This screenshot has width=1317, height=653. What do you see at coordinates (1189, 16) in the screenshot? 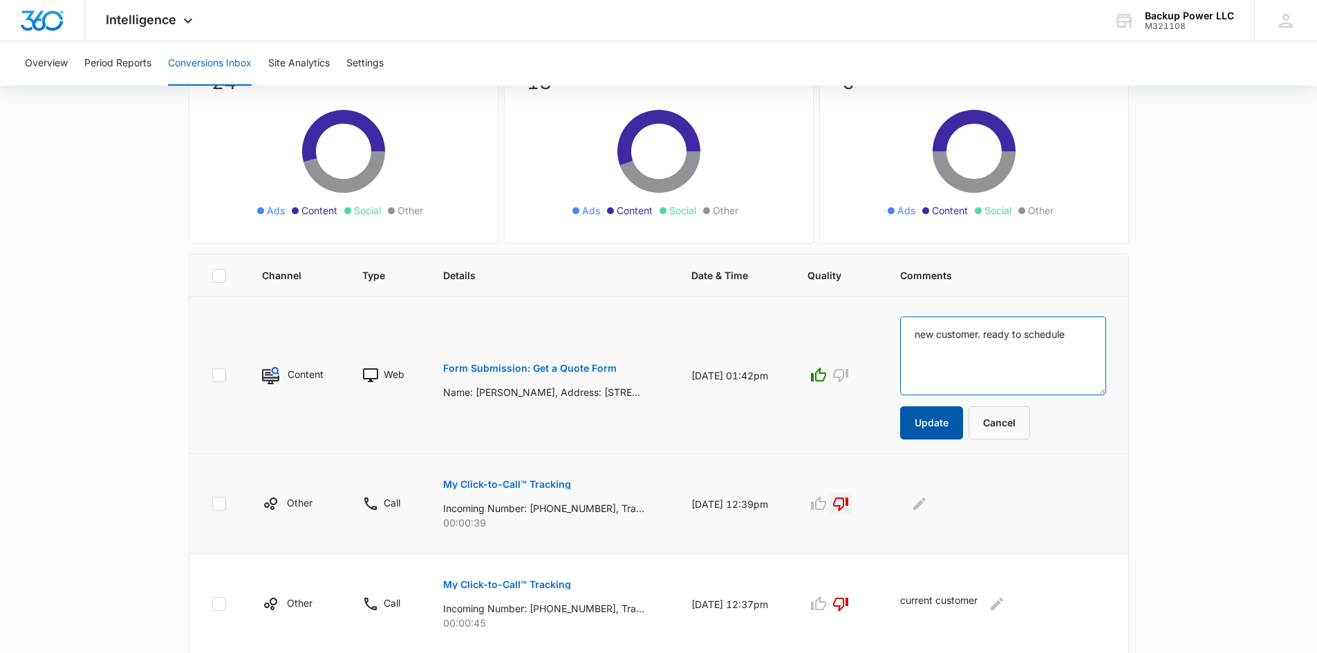
I see `div: account name` at bounding box center [1189, 16].